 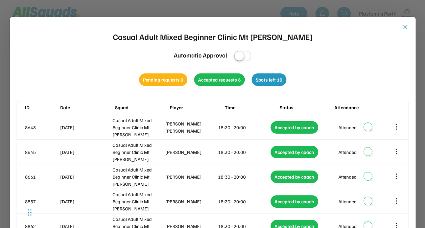 What do you see at coordinates (42, 176) in the screenshot?
I see `div: 8661` at bounding box center [42, 176].